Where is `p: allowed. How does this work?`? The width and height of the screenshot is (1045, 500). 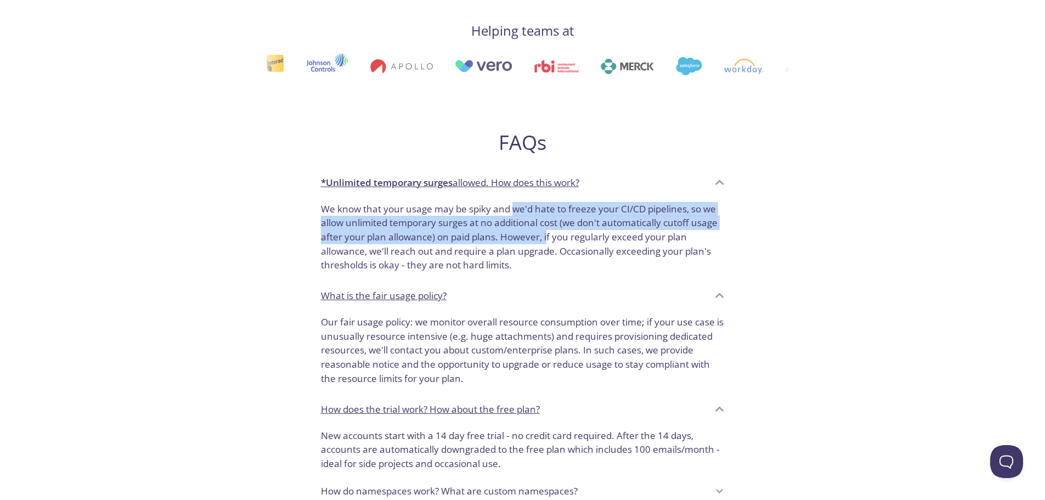 p: allowed. How does this work? is located at coordinates (450, 183).